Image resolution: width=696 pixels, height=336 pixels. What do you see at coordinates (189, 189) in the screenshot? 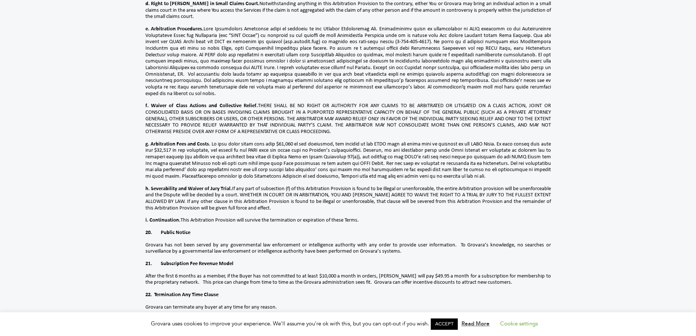
I see `span: h. Severability and Waiver of Jury Trial.` at bounding box center [189, 189].